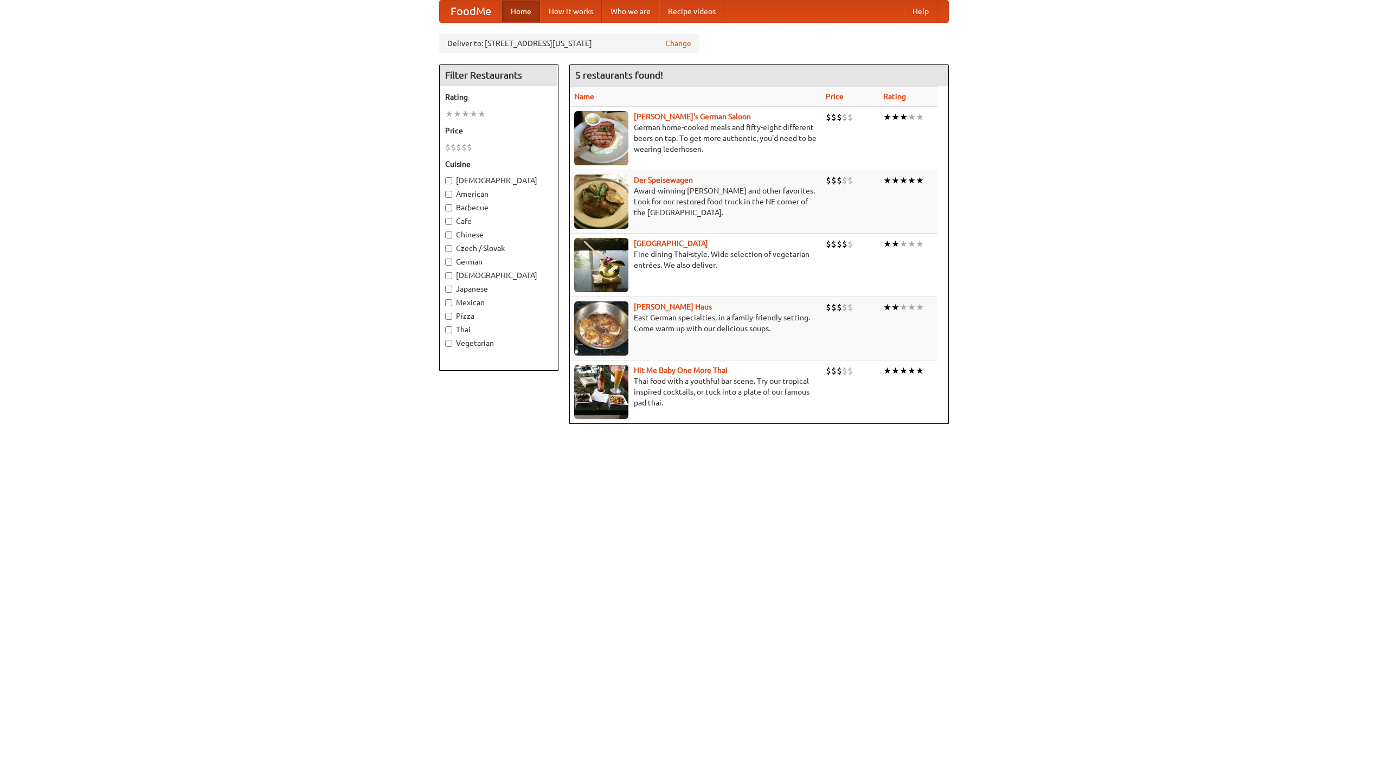 The height and width of the screenshot is (767, 1388). Describe the element at coordinates (696, 260) in the screenshot. I see `p: Fine dining Thai-style. Wide selection of vegetarian entrées. We also deliver.` at that location.